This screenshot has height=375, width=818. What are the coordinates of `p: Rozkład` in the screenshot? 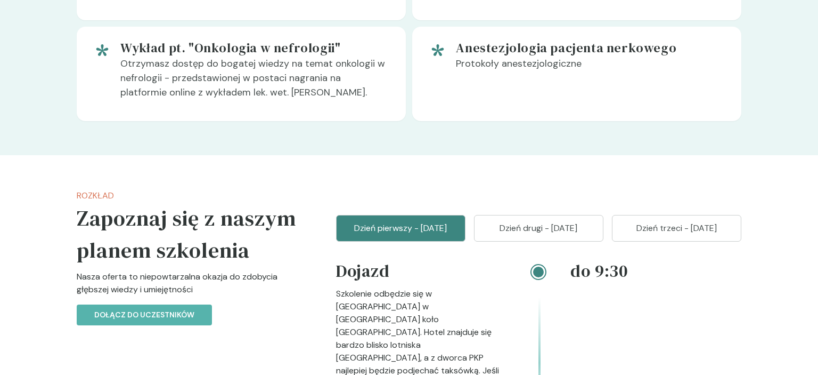 It's located at (189, 196).